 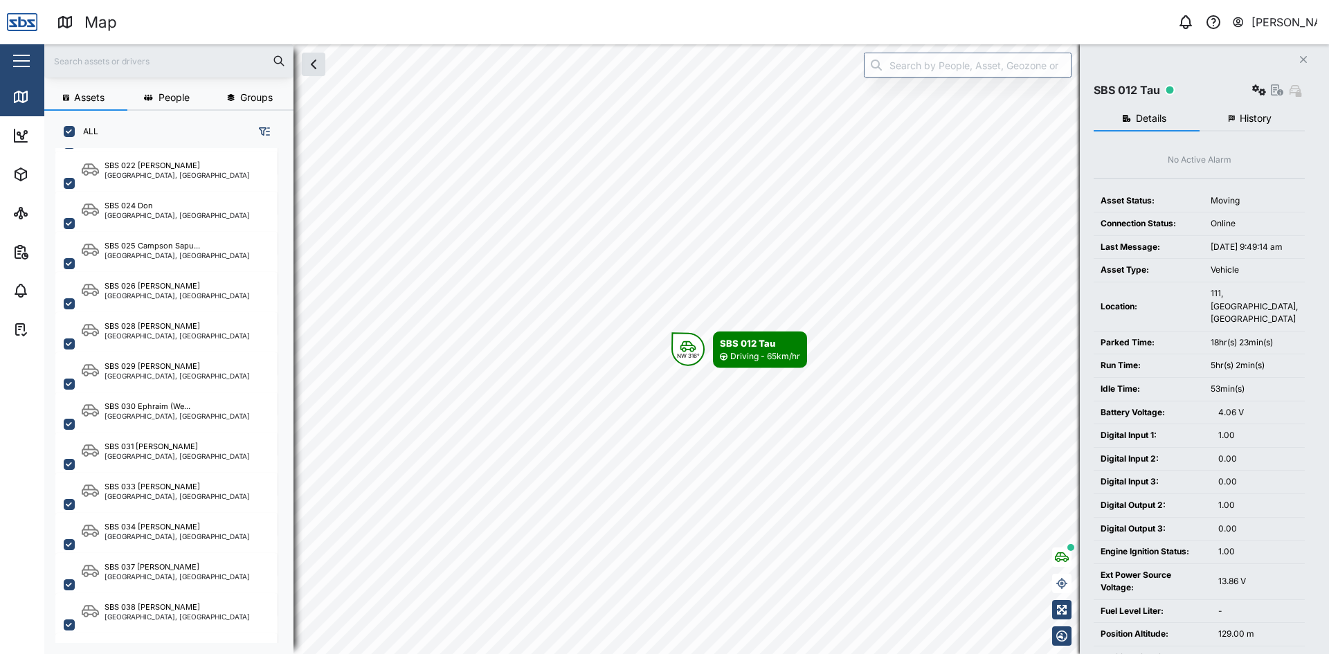 What do you see at coordinates (1153, 611) in the screenshot?
I see `div: Fuel Level Liter:` at bounding box center [1153, 611].